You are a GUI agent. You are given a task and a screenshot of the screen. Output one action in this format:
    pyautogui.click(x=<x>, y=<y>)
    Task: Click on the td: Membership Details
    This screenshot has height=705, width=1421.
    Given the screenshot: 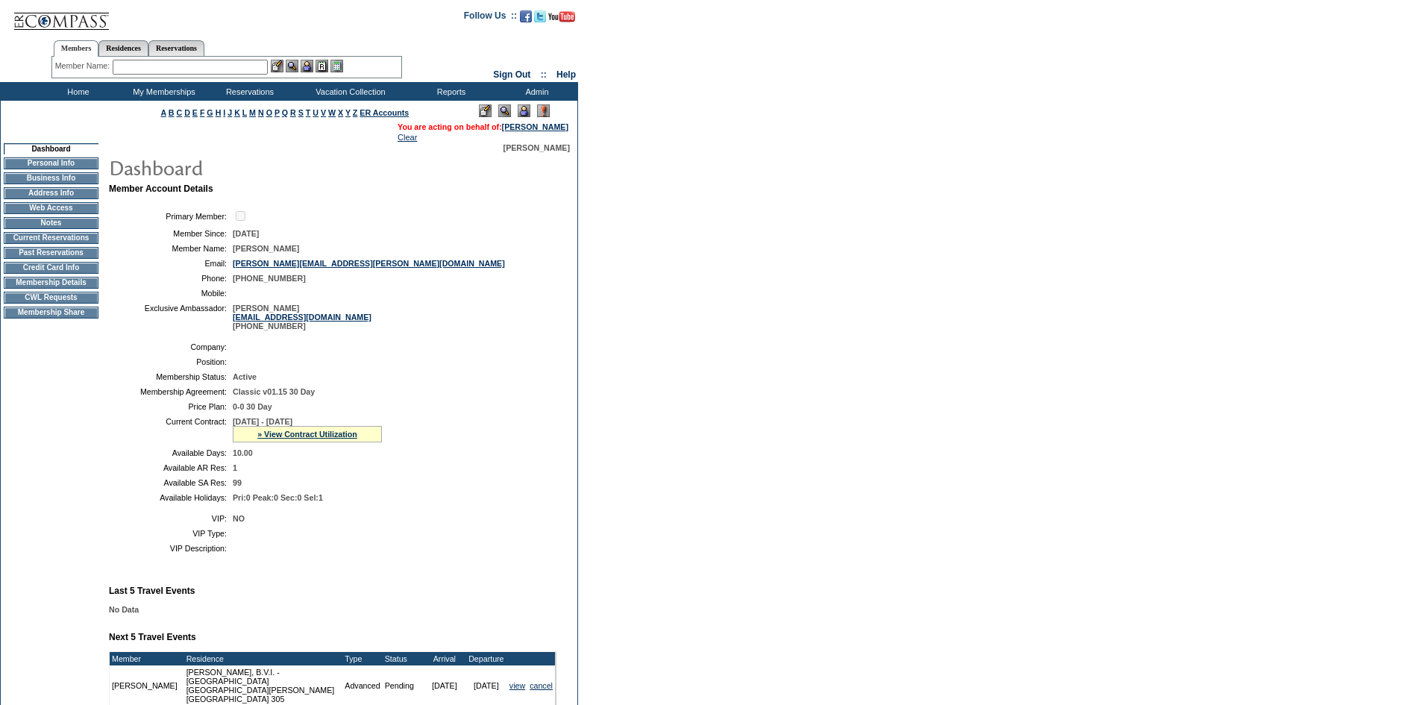 What is the action you would take?
    pyautogui.click(x=51, y=283)
    